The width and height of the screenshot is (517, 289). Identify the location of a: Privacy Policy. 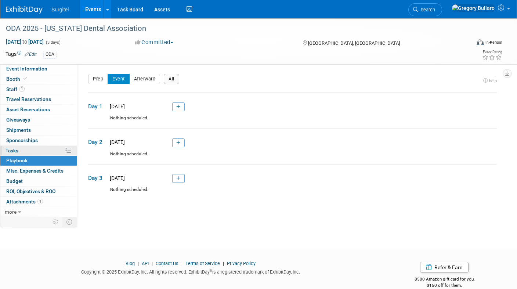
(241, 263).